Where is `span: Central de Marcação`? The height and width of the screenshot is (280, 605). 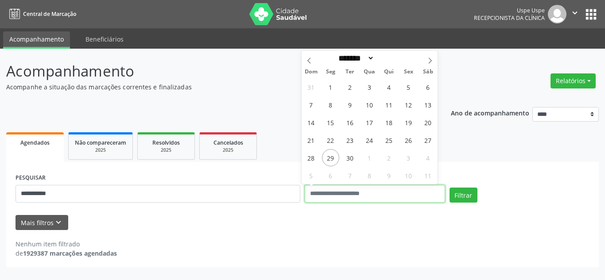 span: Central de Marcação is located at coordinates (50, 14).